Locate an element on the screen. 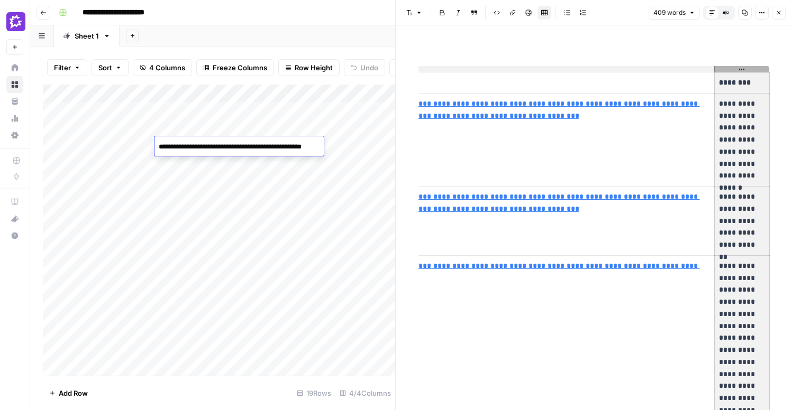  a: Browse is located at coordinates (15, 85).